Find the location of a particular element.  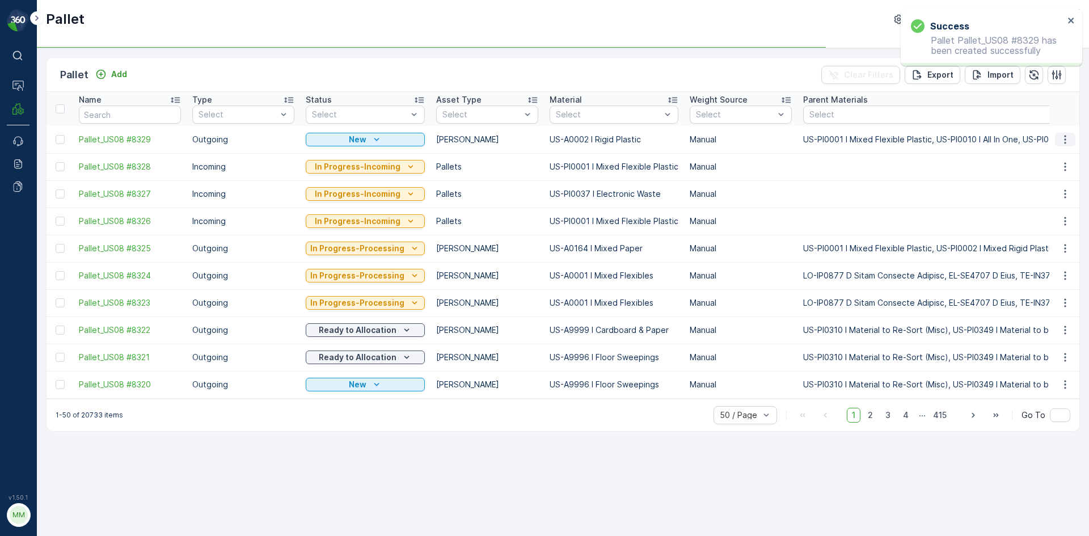

span: Pallet_US08 #8326 is located at coordinates (130, 221).